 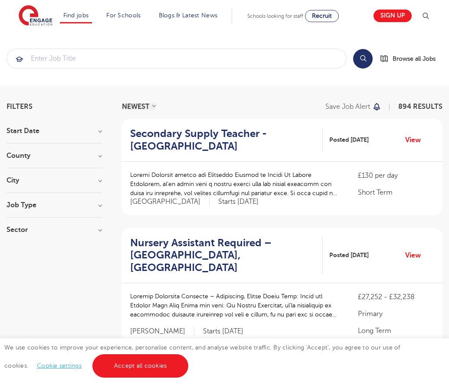 What do you see at coordinates (395, 297) in the screenshot?
I see `p: £27,252 - £32,238` at bounding box center [395, 297].